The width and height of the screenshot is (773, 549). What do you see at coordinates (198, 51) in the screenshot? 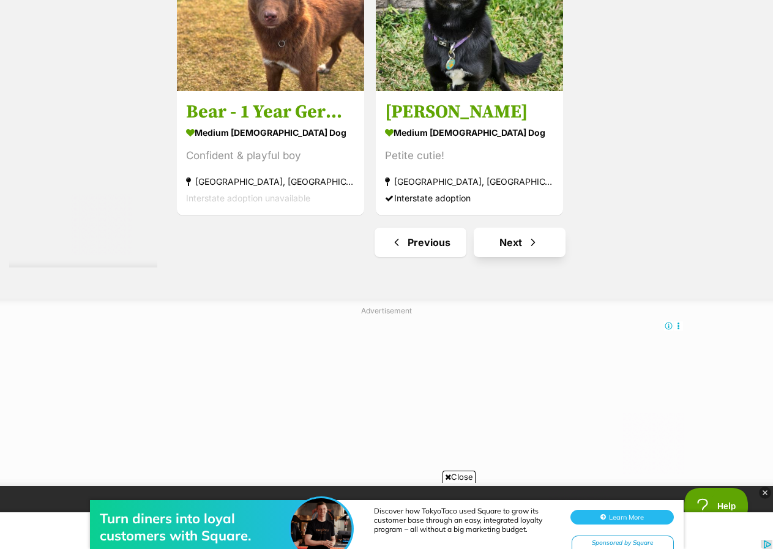
I see `div: Turn diners into loyal customers with Square.` at bounding box center [198, 51].